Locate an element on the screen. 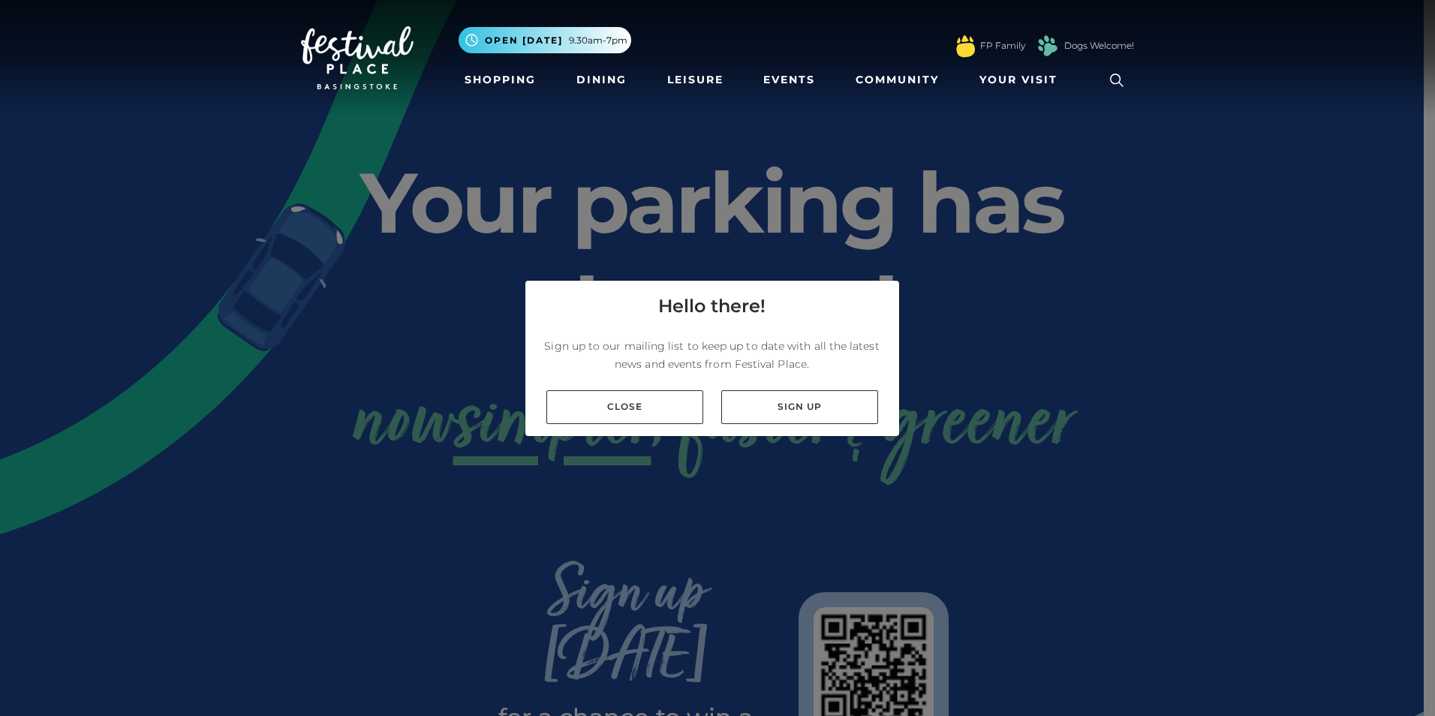 This screenshot has height=716, width=1435. a: Dining is located at coordinates (601, 80).